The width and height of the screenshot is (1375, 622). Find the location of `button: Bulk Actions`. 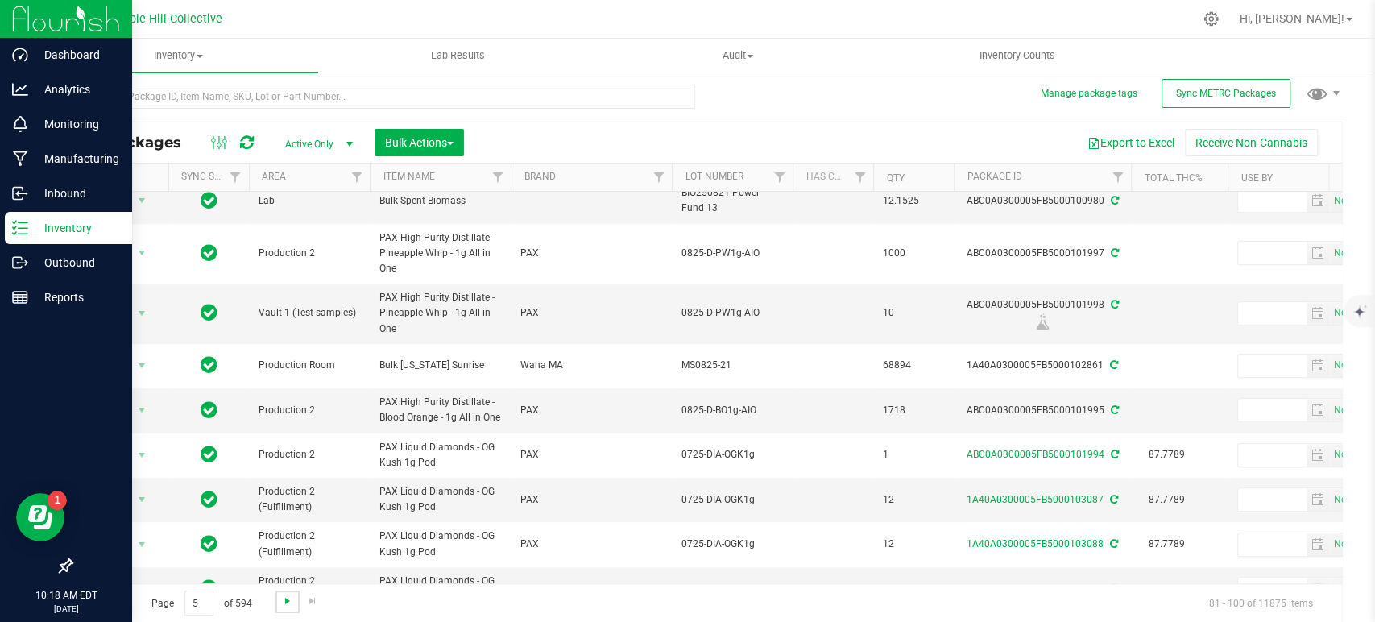

button: Bulk Actions is located at coordinates (419, 143).